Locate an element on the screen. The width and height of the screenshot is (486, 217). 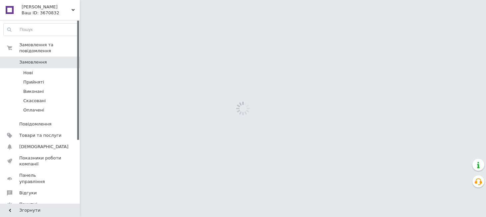
span: Товари та послуги is located at coordinates (40, 135).